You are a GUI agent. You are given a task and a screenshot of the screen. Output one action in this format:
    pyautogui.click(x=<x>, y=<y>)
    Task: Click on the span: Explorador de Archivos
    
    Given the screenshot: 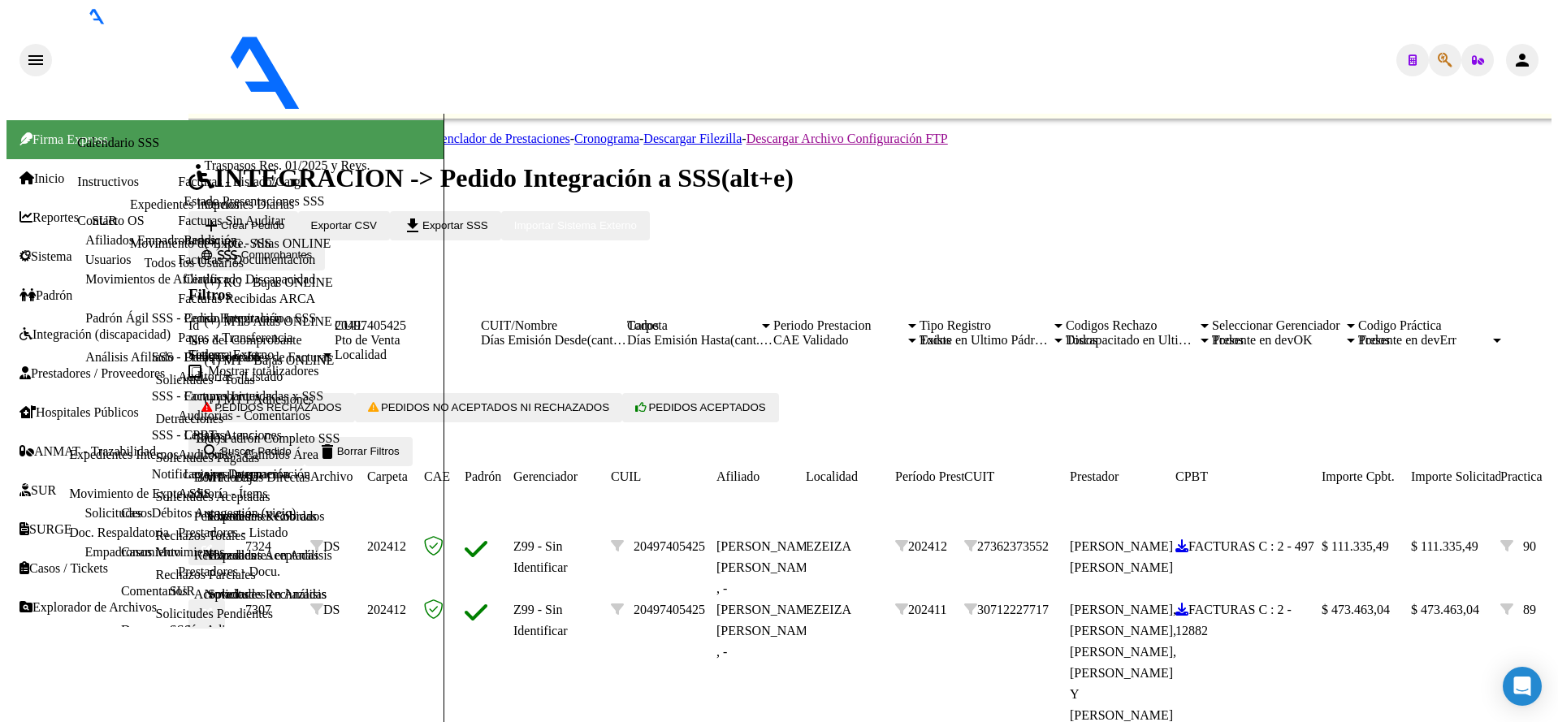 What is the action you would take?
    pyautogui.click(x=88, y=608)
    